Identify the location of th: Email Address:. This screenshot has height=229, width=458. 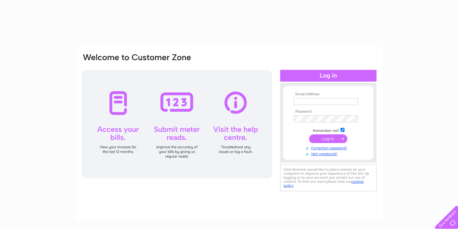
(328, 94).